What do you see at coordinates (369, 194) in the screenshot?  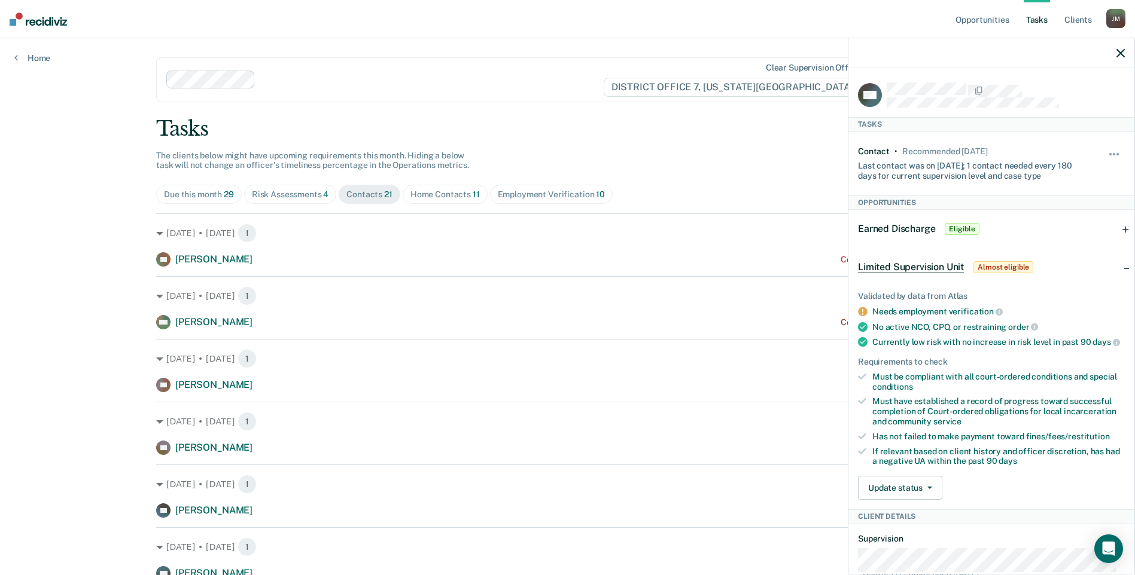 I see `div: Contacts` at bounding box center [369, 194].